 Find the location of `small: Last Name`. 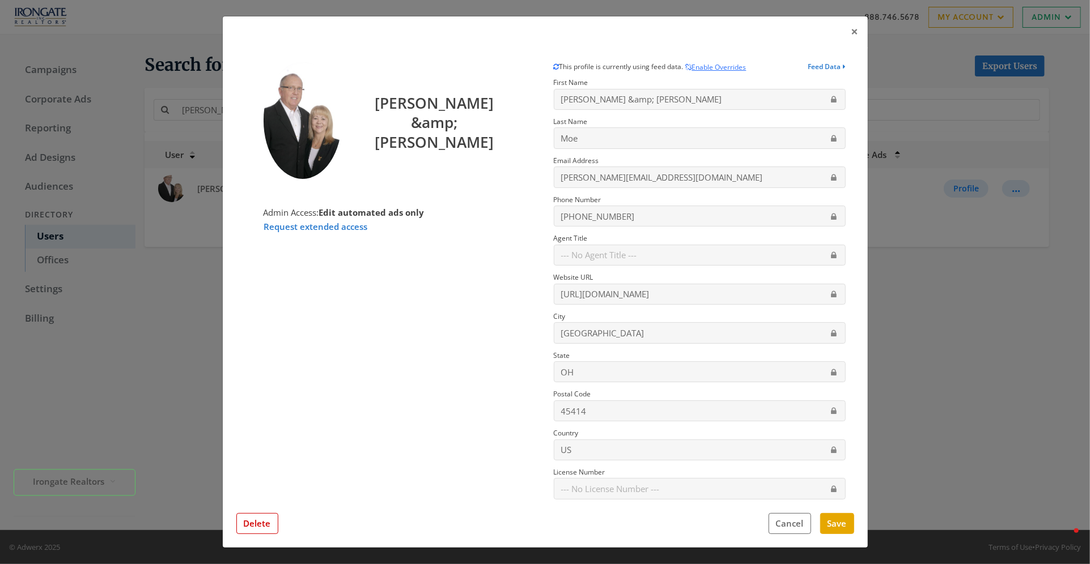

small: Last Name is located at coordinates (571, 121).